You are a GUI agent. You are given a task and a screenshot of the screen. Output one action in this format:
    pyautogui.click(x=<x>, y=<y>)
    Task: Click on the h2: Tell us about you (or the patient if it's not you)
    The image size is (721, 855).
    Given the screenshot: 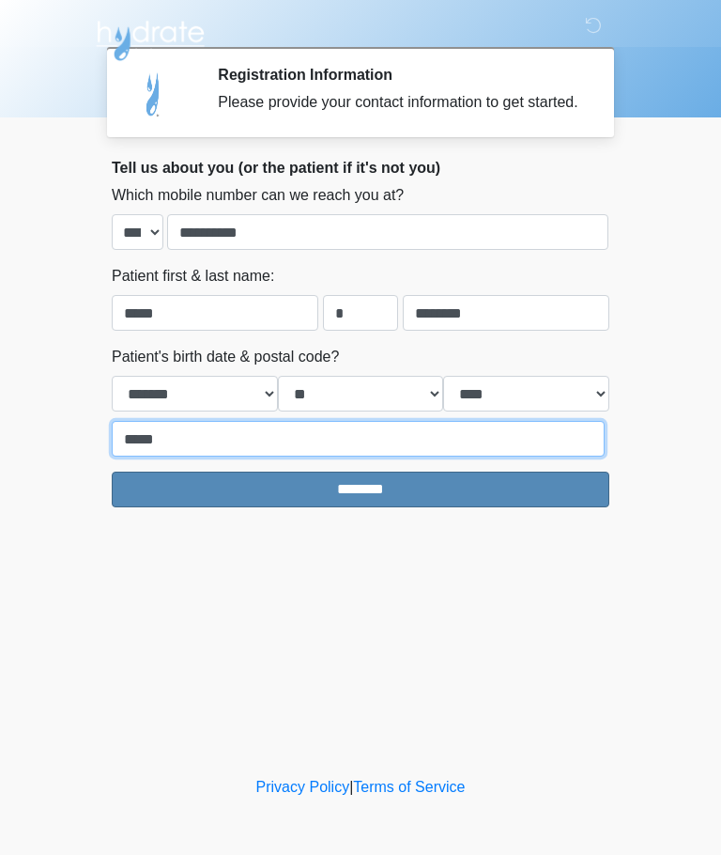 What is the action you would take?
    pyautogui.click(x=361, y=167)
    